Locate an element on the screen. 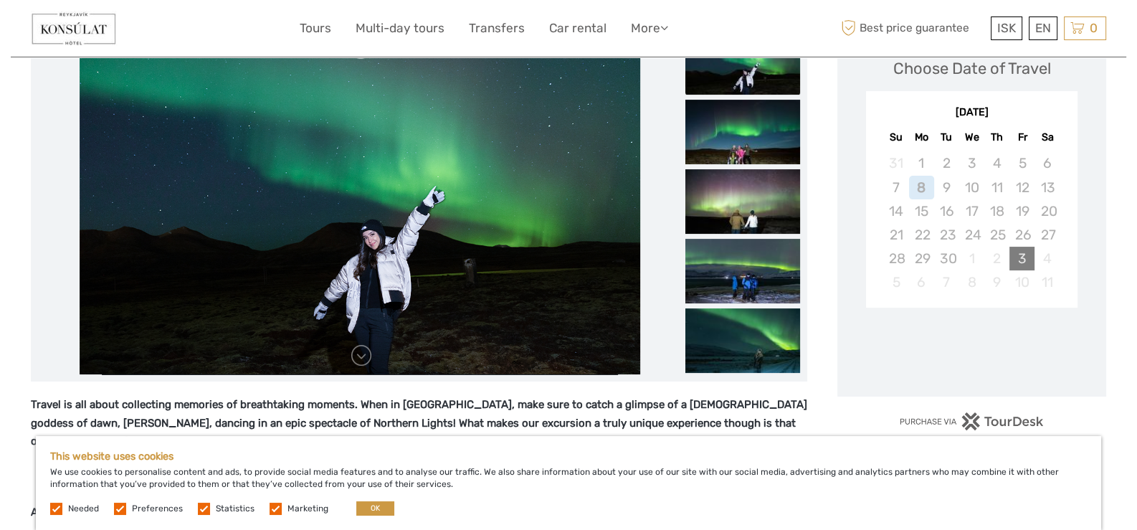 Image resolution: width=1137 pixels, height=530 pixels. div: We use cookies to personalise content and ads, to provide social media features and to analyse ou... is located at coordinates (569, 483).